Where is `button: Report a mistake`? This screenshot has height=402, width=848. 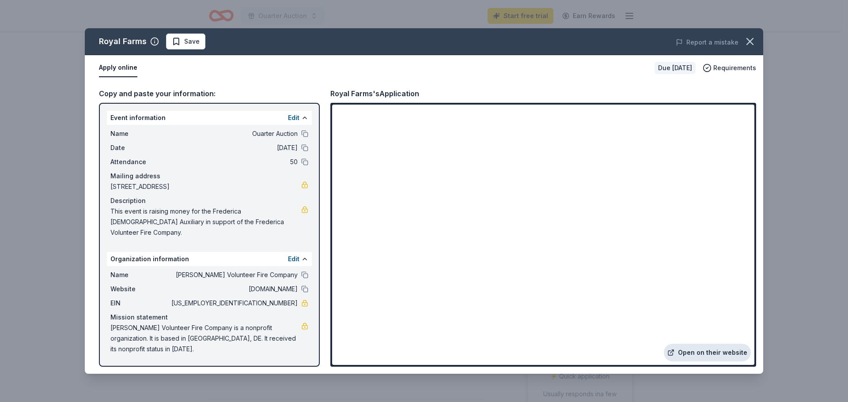
button: Report a mistake is located at coordinates (707, 42).